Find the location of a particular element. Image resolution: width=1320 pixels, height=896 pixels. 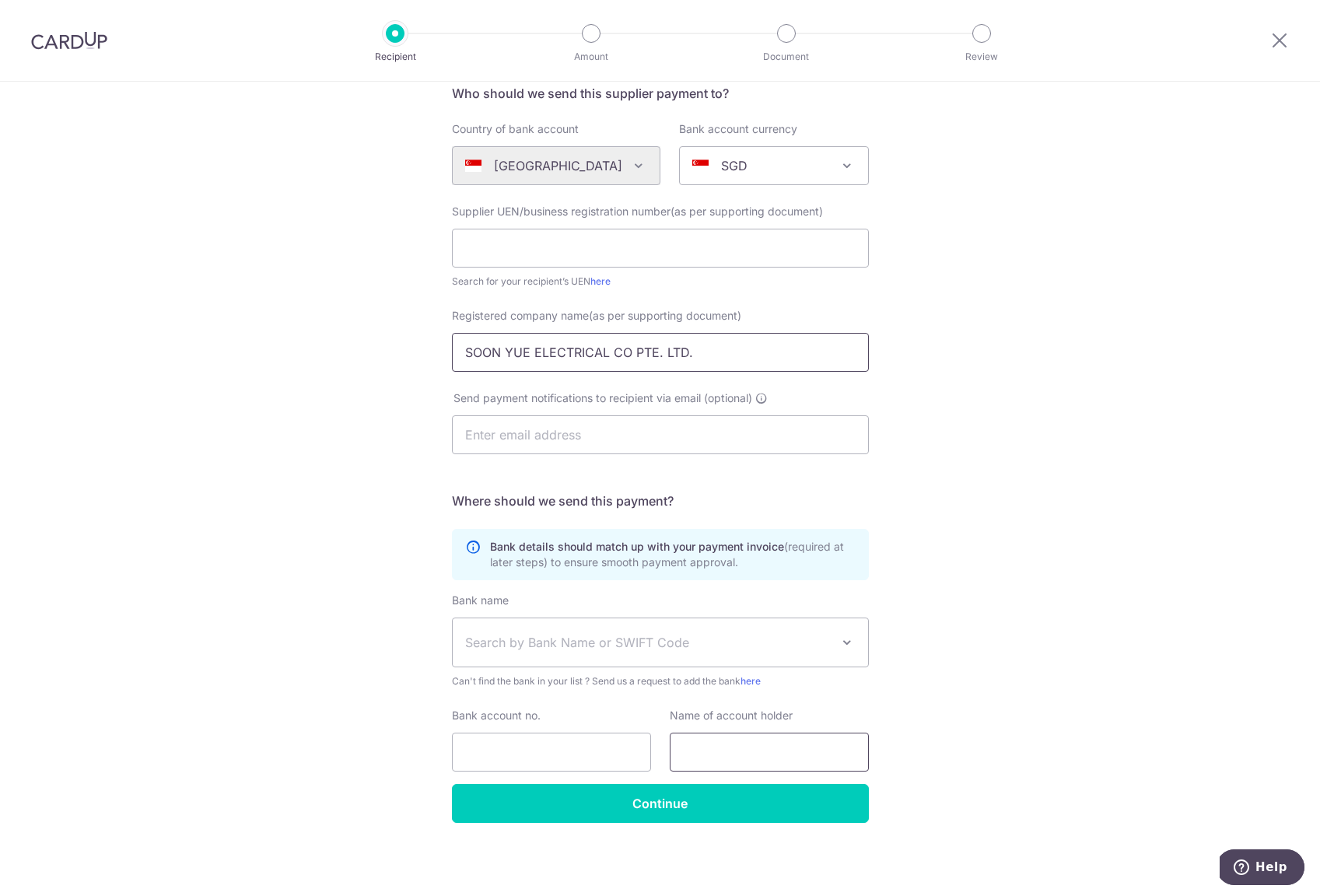

label: Bank name is located at coordinates (480, 600).